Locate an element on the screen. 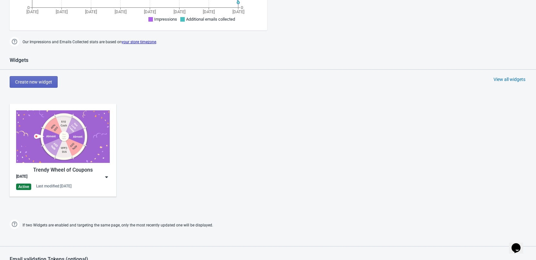 This screenshot has height=260, width=536. div: View all widgets is located at coordinates (510, 79).